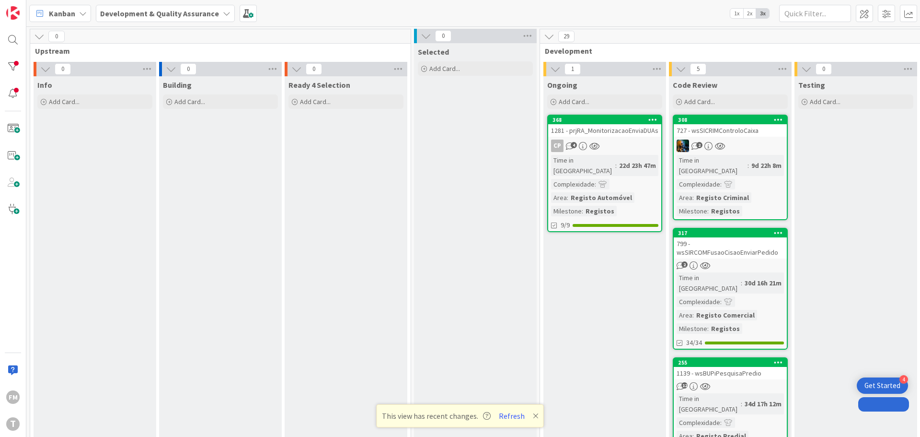  What do you see at coordinates (319, 85) in the screenshot?
I see `span: Ready 4 Selection` at bounding box center [319, 85].